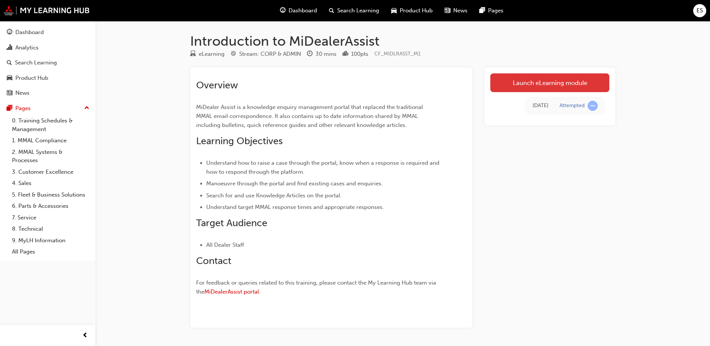  I want to click on span: Learning Objectives, so click(239, 141).